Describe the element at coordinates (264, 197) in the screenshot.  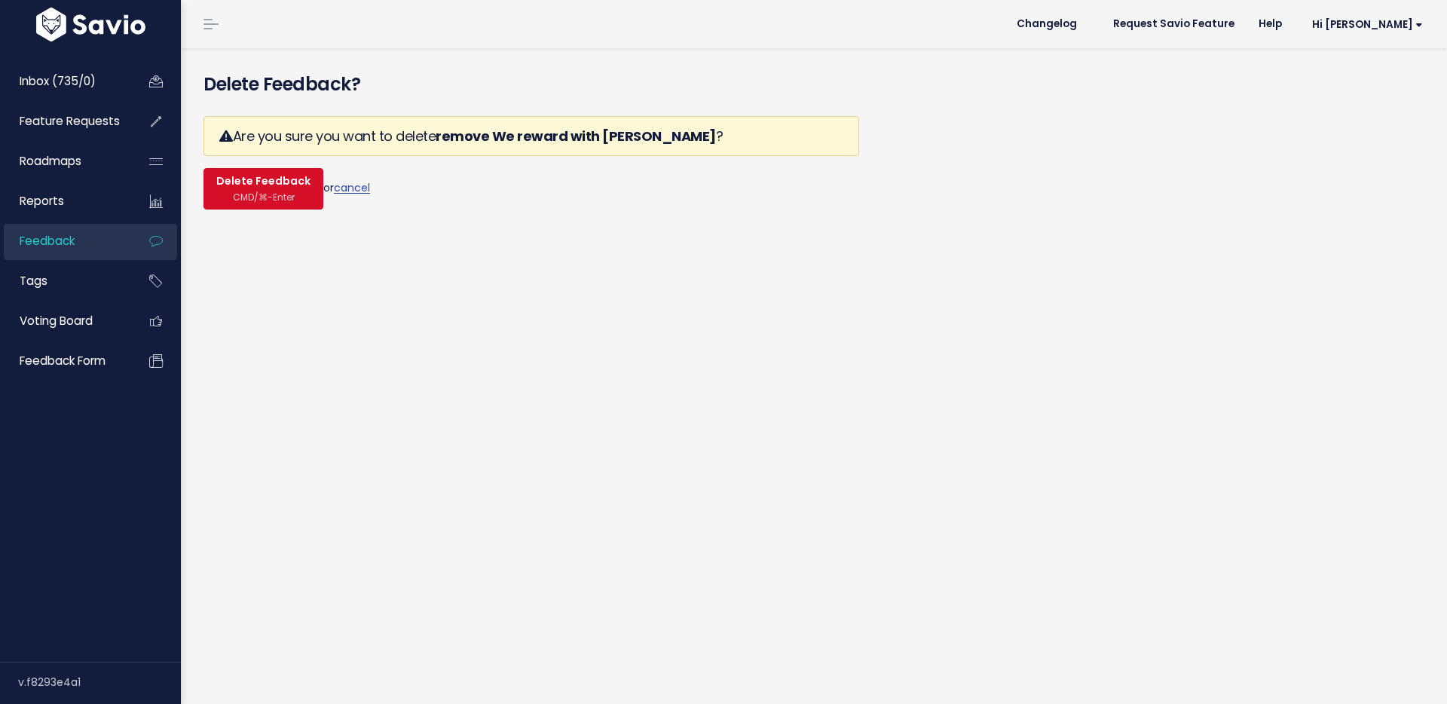
I see `span: CMD/⌘-Enter` at that location.